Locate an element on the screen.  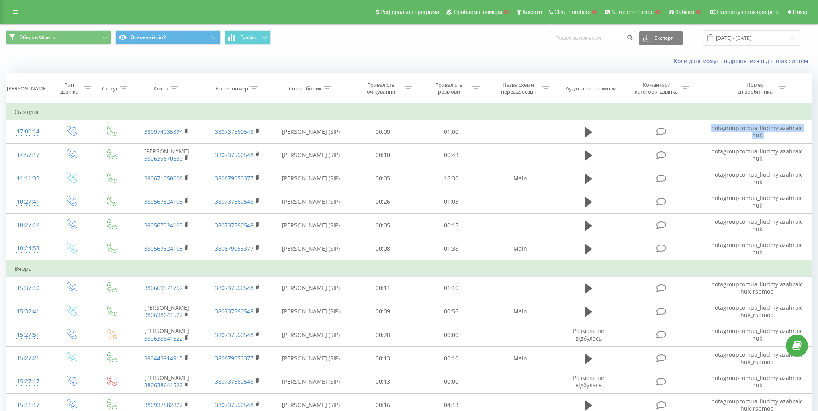
div: Коментар/категорія дзвінка is located at coordinates (656, 88).